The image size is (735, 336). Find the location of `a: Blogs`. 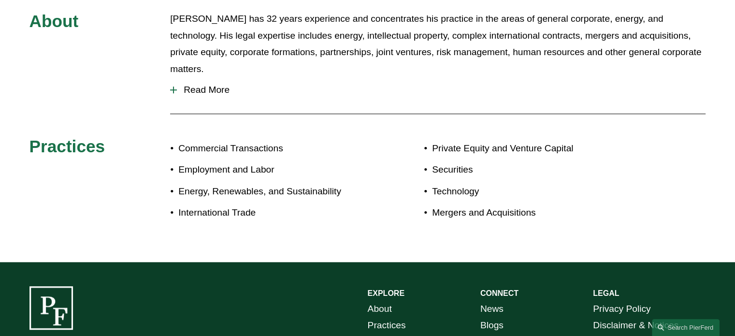

a: Blogs is located at coordinates (492, 325).